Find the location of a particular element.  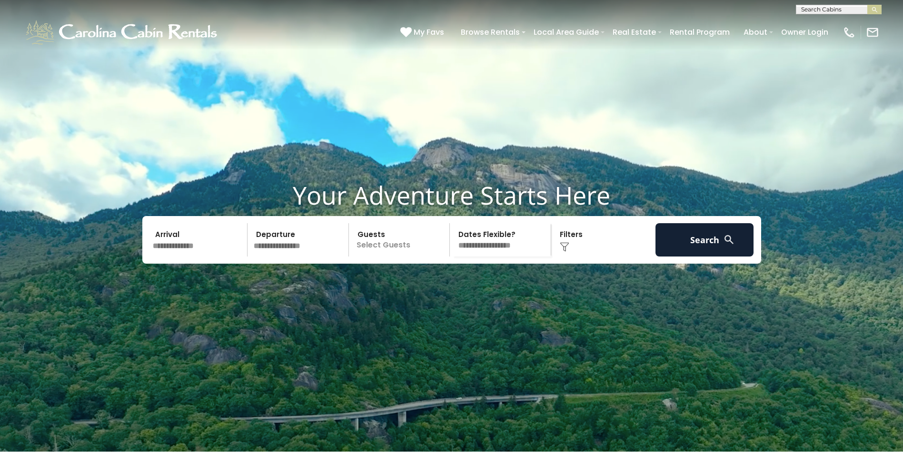

img: mail-regular-white.png is located at coordinates (873, 32).